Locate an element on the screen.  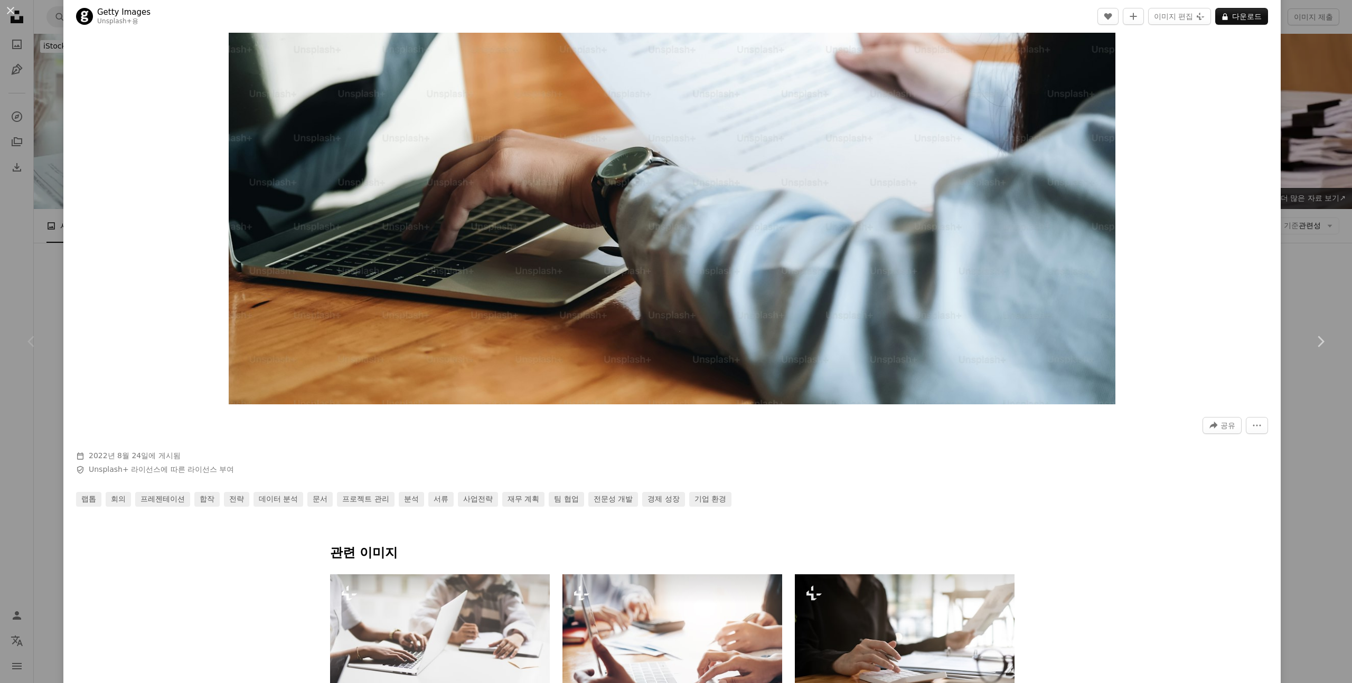
a: Getty Images is located at coordinates (124, 12).